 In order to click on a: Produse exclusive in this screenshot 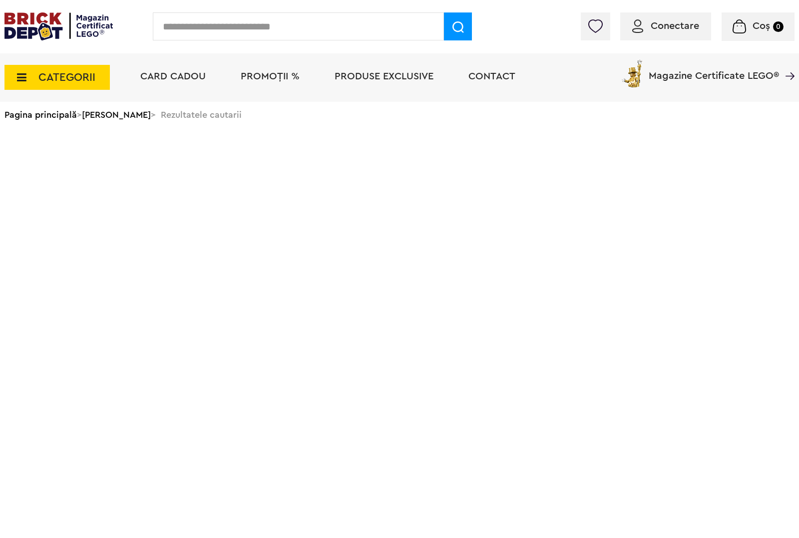, I will do `click(384, 76)`.